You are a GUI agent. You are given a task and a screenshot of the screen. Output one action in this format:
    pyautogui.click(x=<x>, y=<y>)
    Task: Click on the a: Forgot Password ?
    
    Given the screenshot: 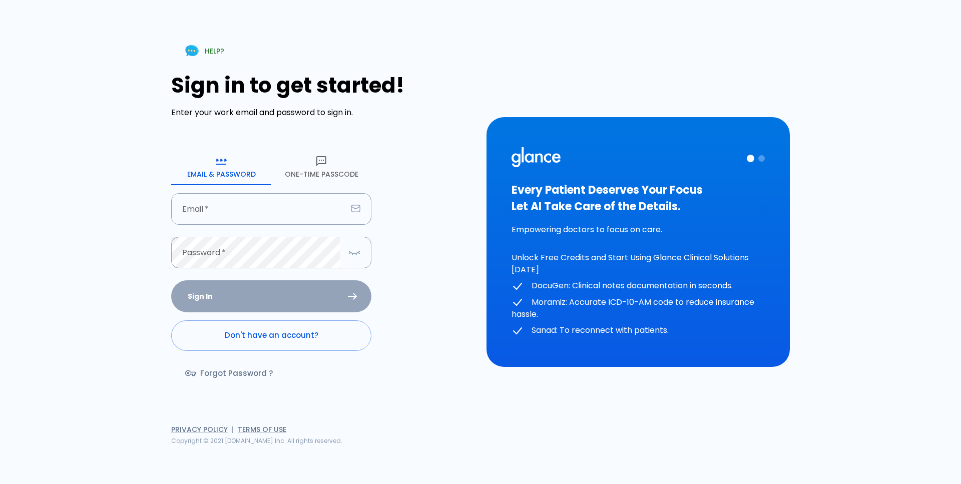 What is the action you would take?
    pyautogui.click(x=230, y=373)
    